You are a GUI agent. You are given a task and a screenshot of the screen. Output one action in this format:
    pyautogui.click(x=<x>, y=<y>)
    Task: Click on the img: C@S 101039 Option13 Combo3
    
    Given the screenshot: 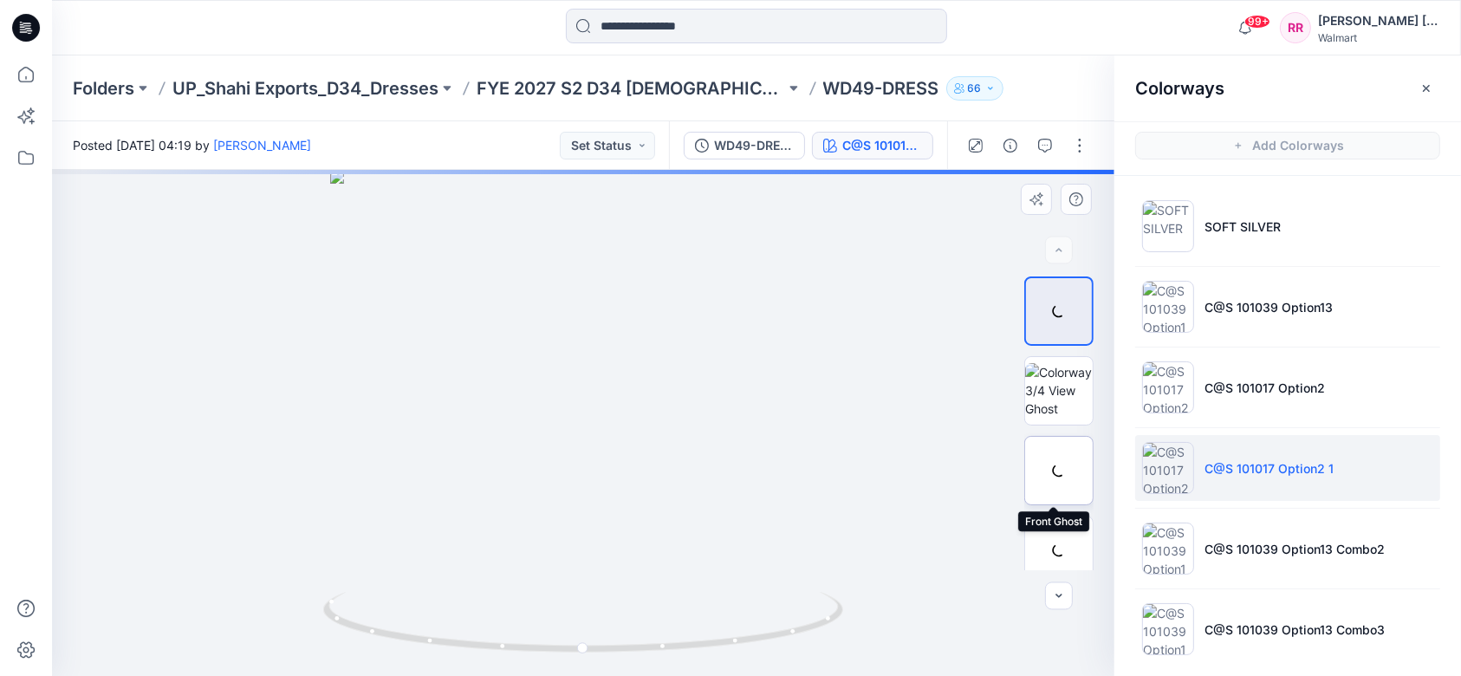 What is the action you would take?
    pyautogui.click(x=1168, y=629)
    